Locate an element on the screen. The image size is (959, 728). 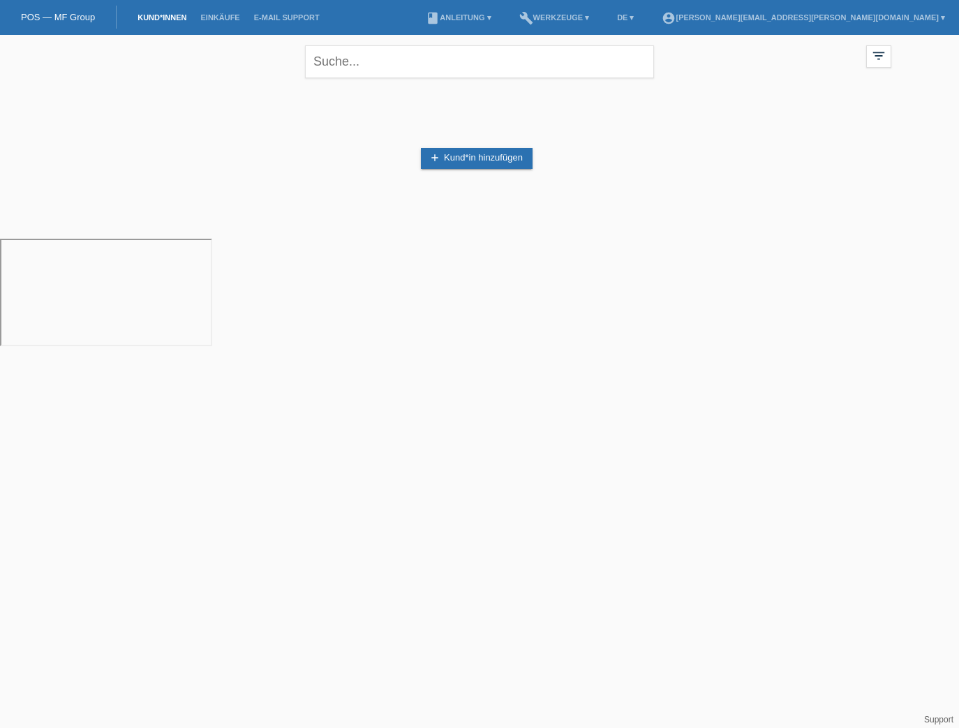
i: build is located at coordinates (526, 18).